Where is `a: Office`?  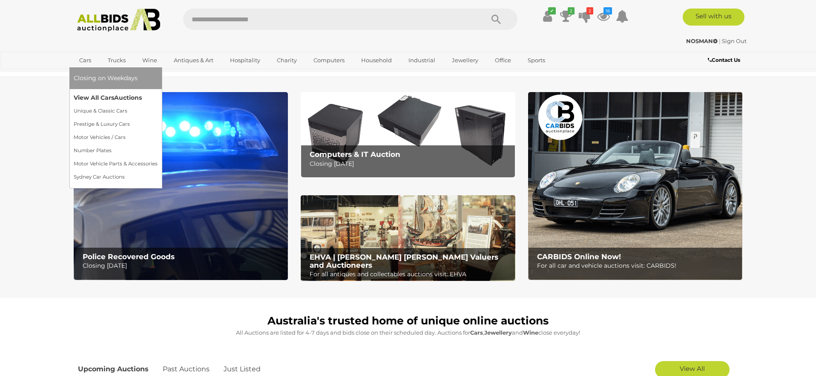 a: Office is located at coordinates (503, 60).